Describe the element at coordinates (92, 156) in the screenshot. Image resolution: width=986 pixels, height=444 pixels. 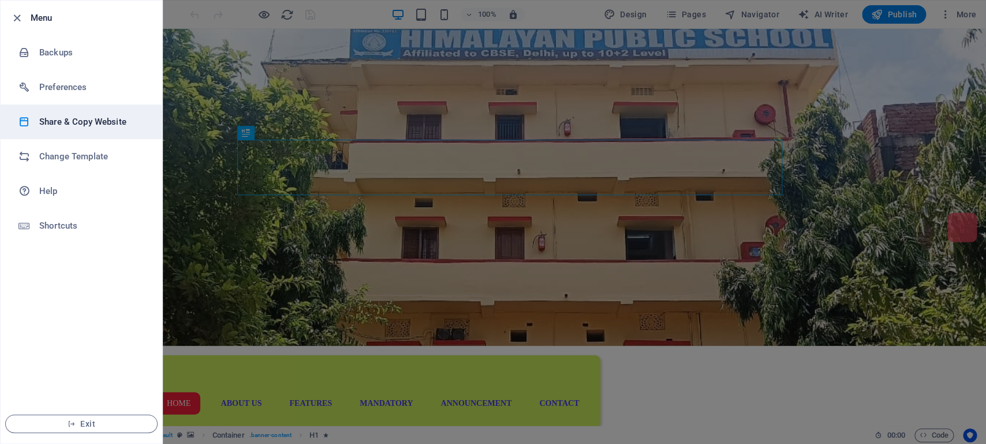
I see `h6: Change Template` at that location.